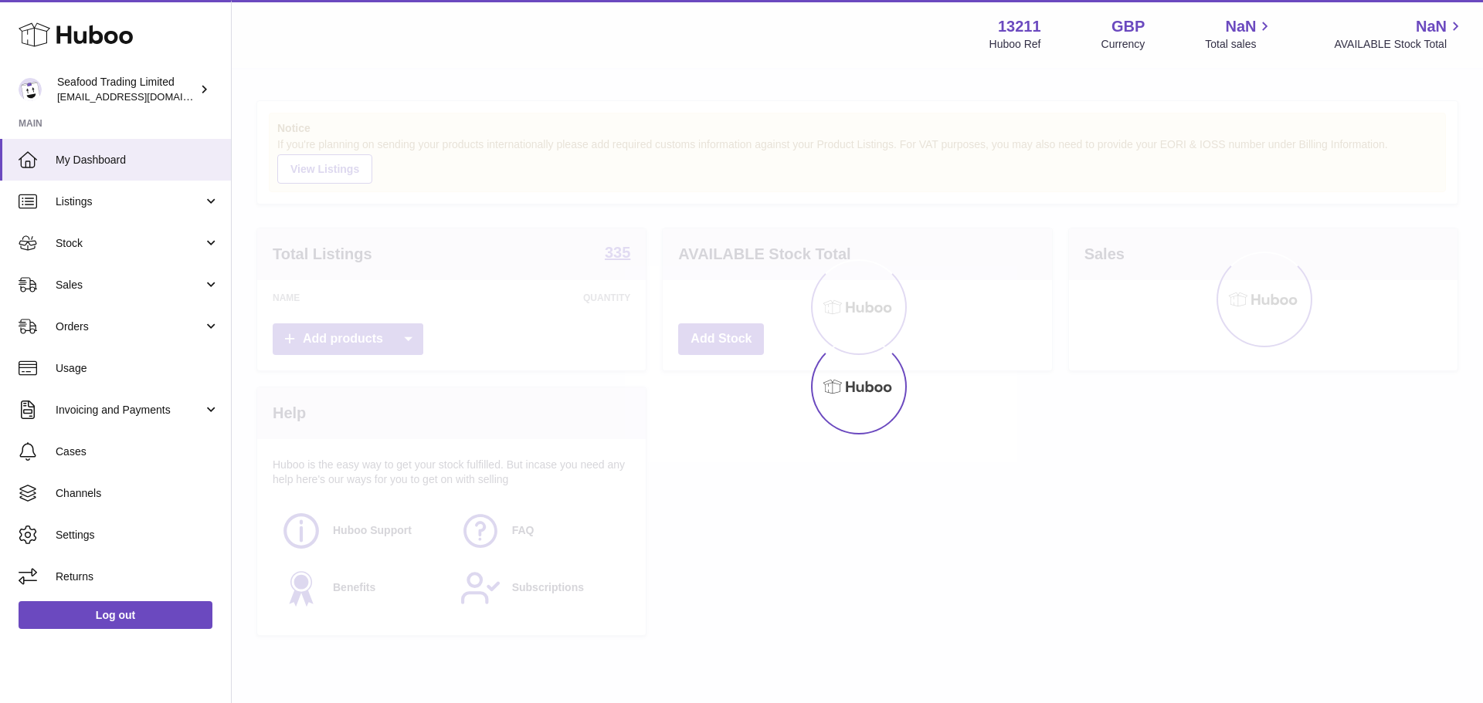 Image resolution: width=1483 pixels, height=703 pixels. Describe the element at coordinates (137, 493) in the screenshot. I see `span: Channels` at that location.